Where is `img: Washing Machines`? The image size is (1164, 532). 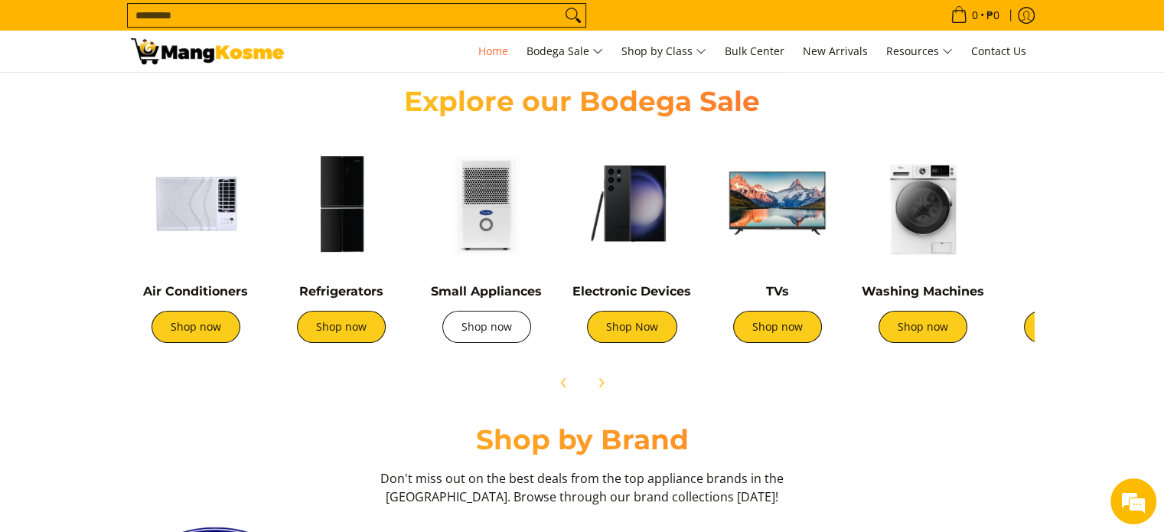 img: Washing Machines is located at coordinates (923, 203).